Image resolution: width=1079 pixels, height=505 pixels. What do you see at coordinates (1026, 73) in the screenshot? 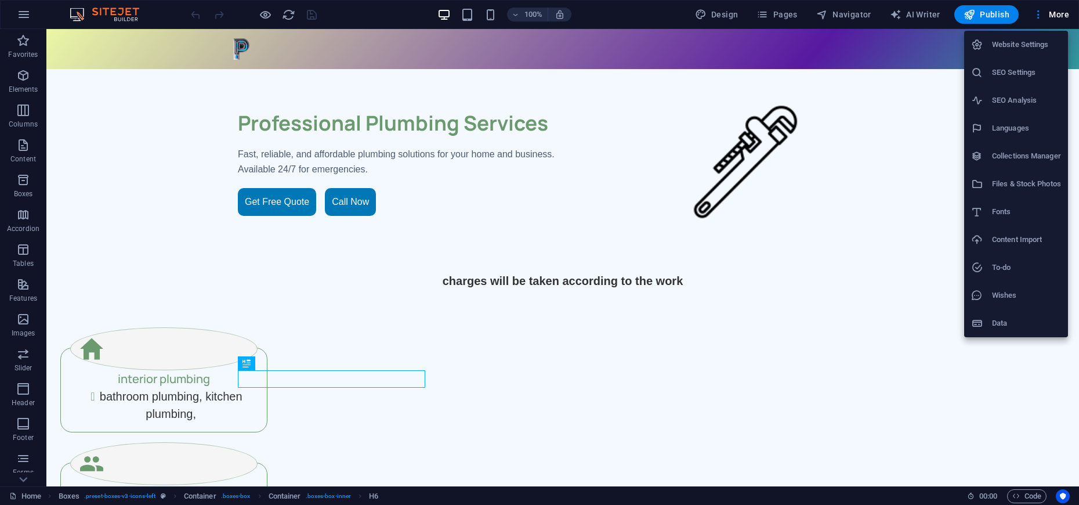
I see `h6: SEO Settings` at bounding box center [1026, 73].